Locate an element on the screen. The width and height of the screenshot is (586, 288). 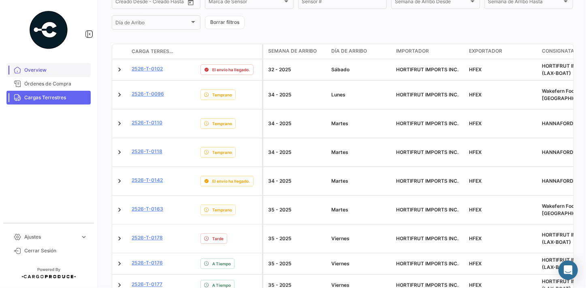
a: 2526-T-0096 is located at coordinates (148, 94).